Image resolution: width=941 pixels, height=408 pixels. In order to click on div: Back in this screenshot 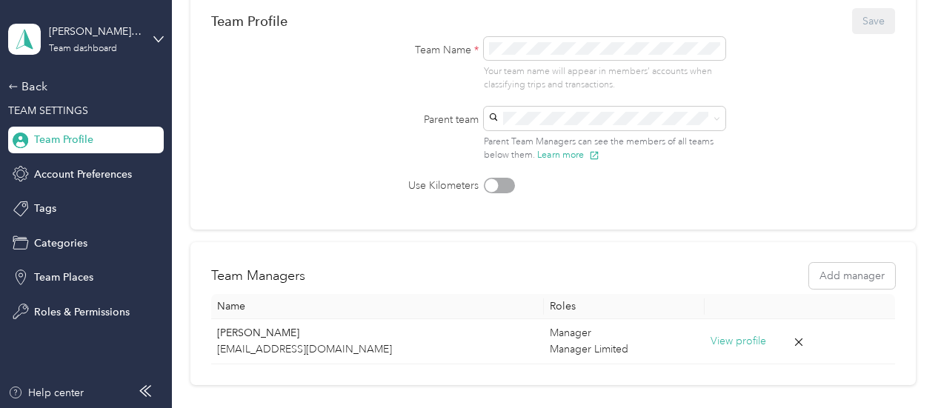, I will do `click(82, 87)`.